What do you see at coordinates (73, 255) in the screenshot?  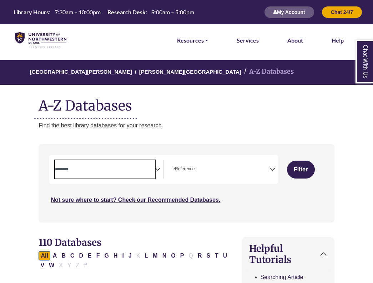 I see `button: Filter Results C` at bounding box center [73, 255].